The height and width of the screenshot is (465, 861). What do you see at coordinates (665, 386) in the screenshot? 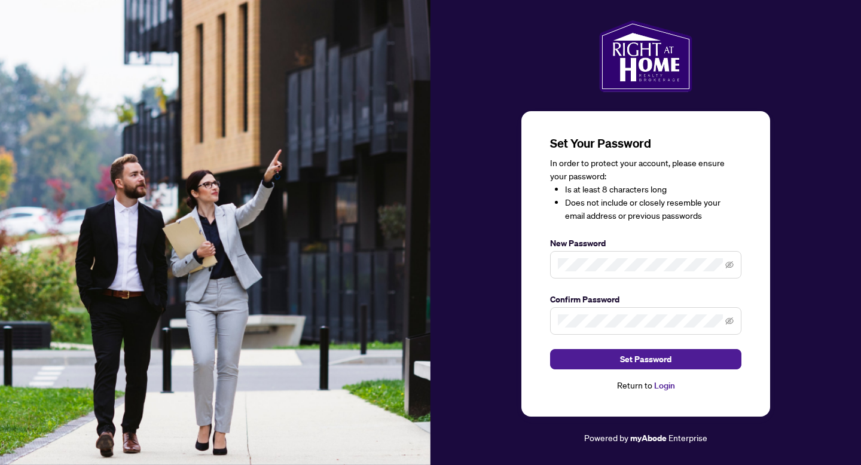
I see `a: Login` at bounding box center [665, 386].